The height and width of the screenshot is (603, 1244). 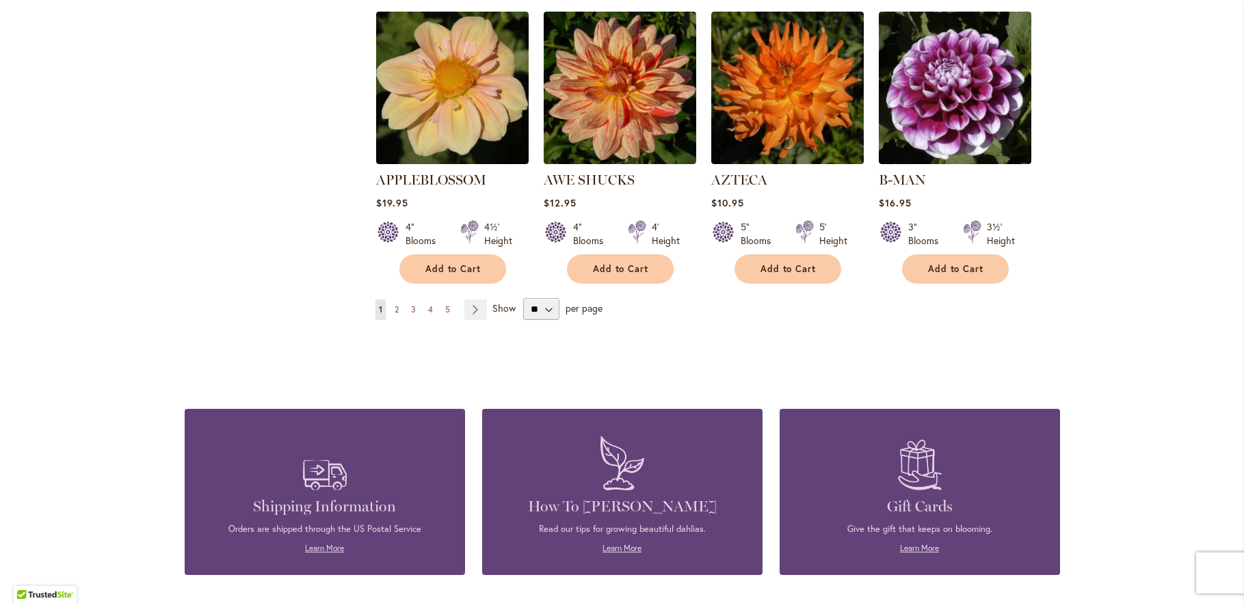 What do you see at coordinates (560, 202) in the screenshot?
I see `span: $12.95` at bounding box center [560, 202].